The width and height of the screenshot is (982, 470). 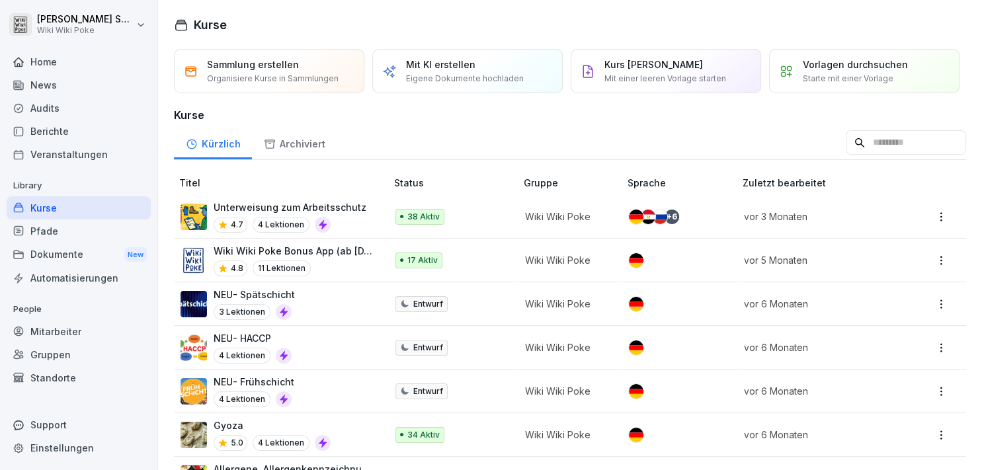 What do you see at coordinates (79, 255) in the screenshot?
I see `a: DokumenteNew` at bounding box center [79, 255].